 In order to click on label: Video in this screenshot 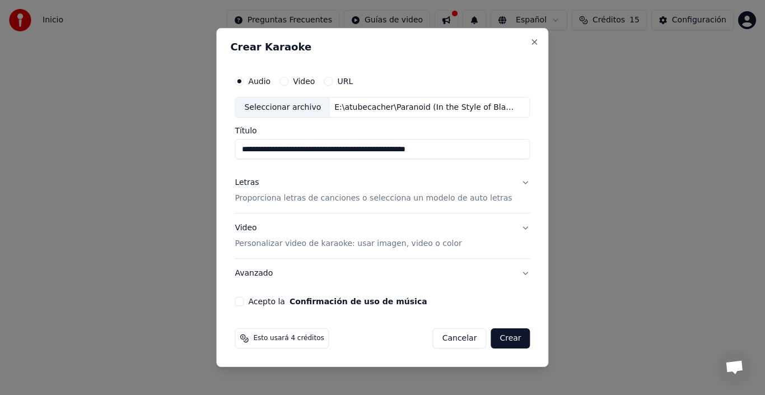, I will do `click(304, 81)`.